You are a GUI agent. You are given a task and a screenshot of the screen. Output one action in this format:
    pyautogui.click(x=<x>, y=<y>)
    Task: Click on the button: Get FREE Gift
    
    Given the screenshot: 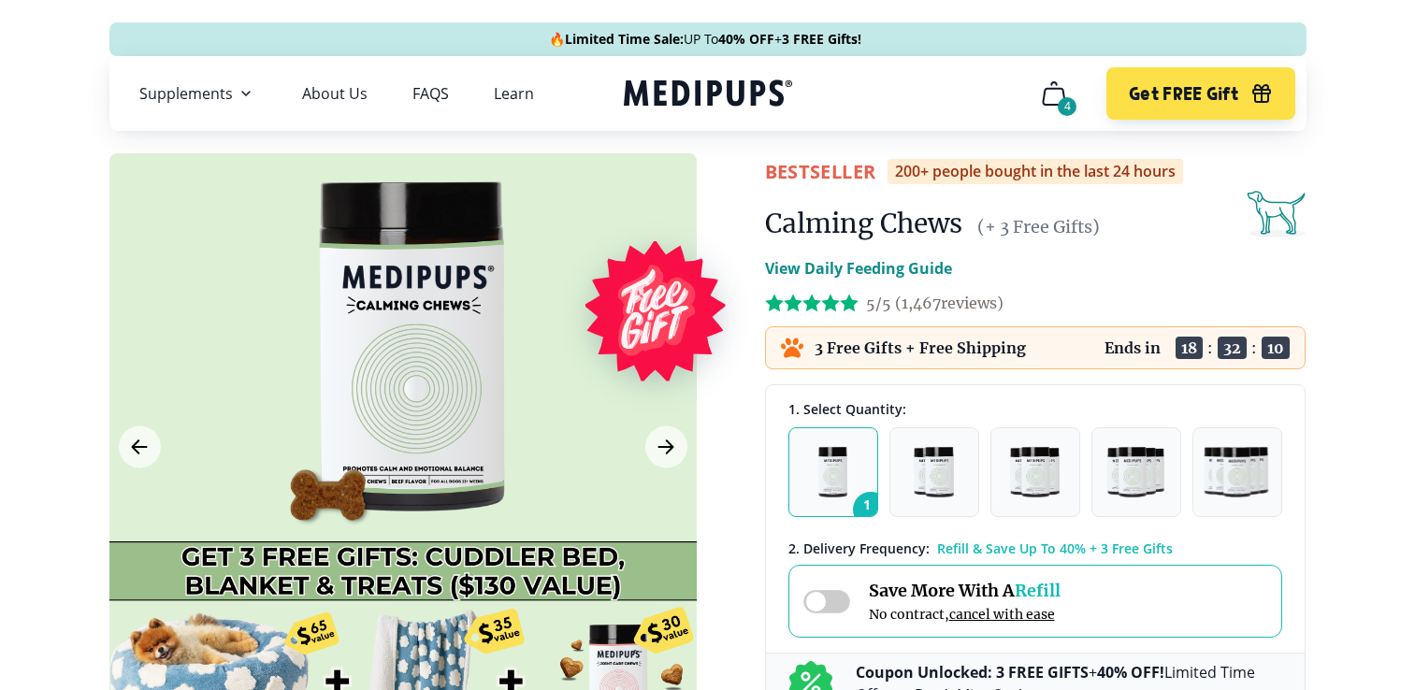 What is the action you would take?
    pyautogui.click(x=1200, y=94)
    